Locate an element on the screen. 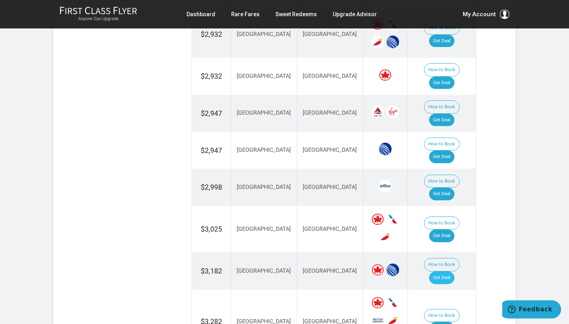 Image resolution: width=569 pixels, height=324 pixels. span: Feedback is located at coordinates (33, 9).